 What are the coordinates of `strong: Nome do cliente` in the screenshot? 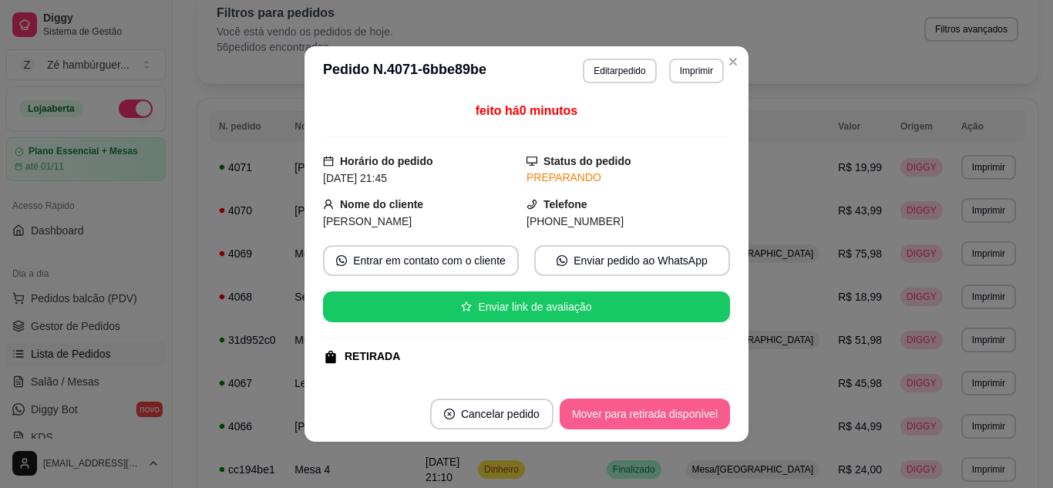 It's located at (381, 204).